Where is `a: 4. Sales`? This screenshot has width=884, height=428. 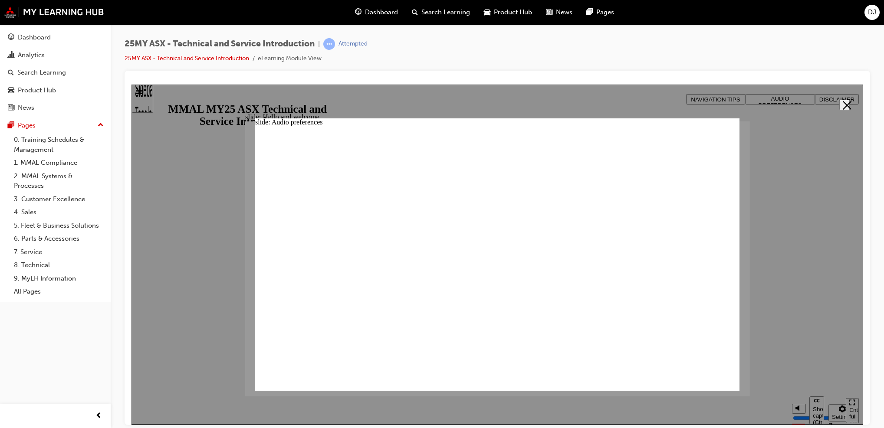
a: 4. Sales is located at coordinates (59, 212).